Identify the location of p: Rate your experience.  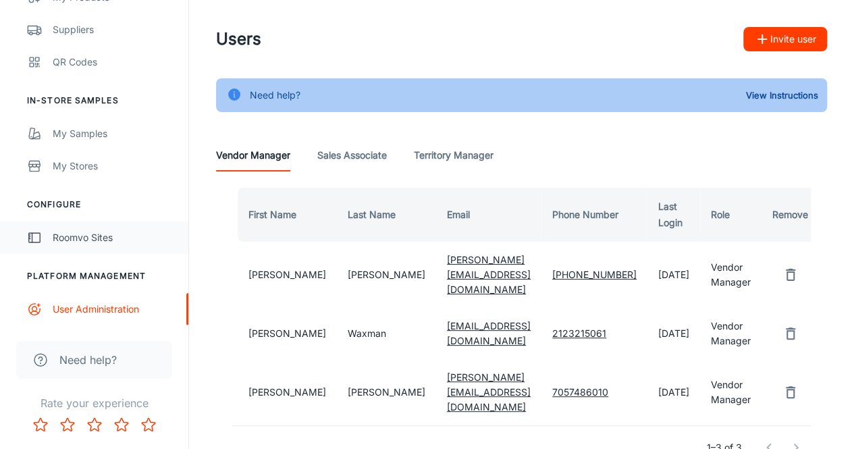
(94, 403).